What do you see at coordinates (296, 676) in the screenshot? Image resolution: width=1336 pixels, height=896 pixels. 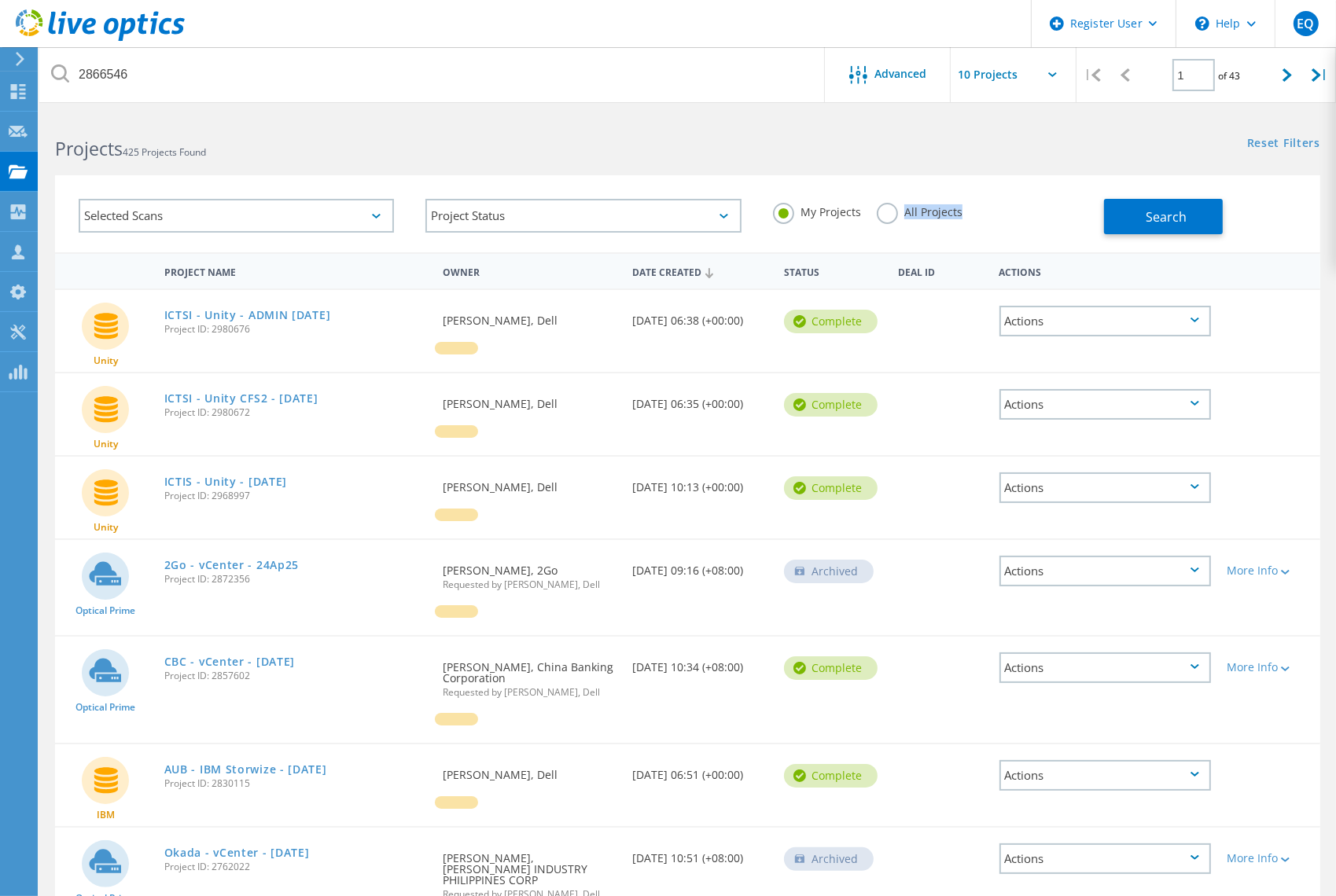 I see `span: Project ID: 2857602` at bounding box center [296, 676].